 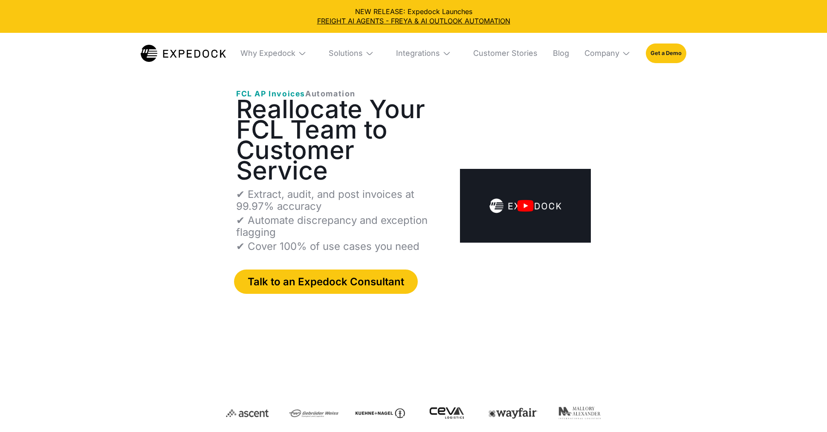 What do you see at coordinates (326, 282) in the screenshot?
I see `a: Talk to an Expedock Consultant` at bounding box center [326, 282].